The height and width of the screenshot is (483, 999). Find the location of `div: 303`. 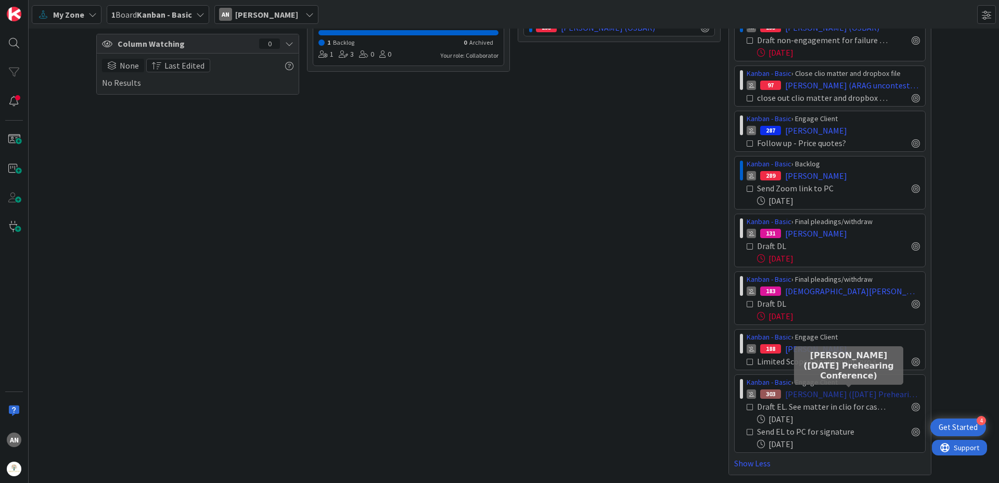

div: 303 is located at coordinates (770, 394).